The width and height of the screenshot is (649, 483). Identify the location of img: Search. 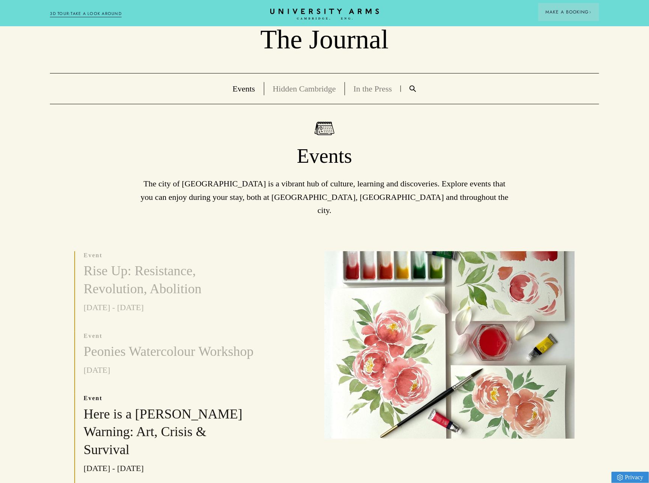
(413, 89).